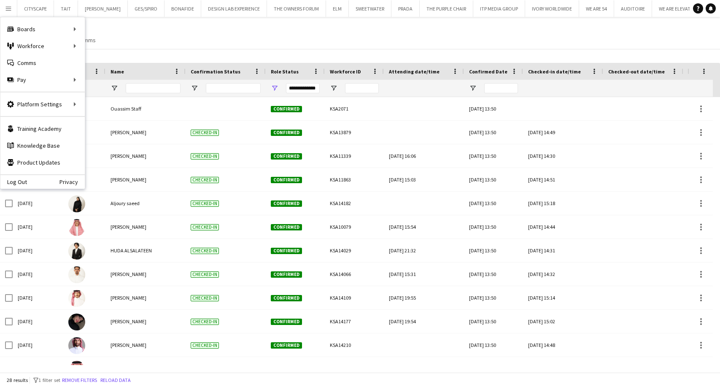  I want to click on a: Product Updates, so click(43, 162).